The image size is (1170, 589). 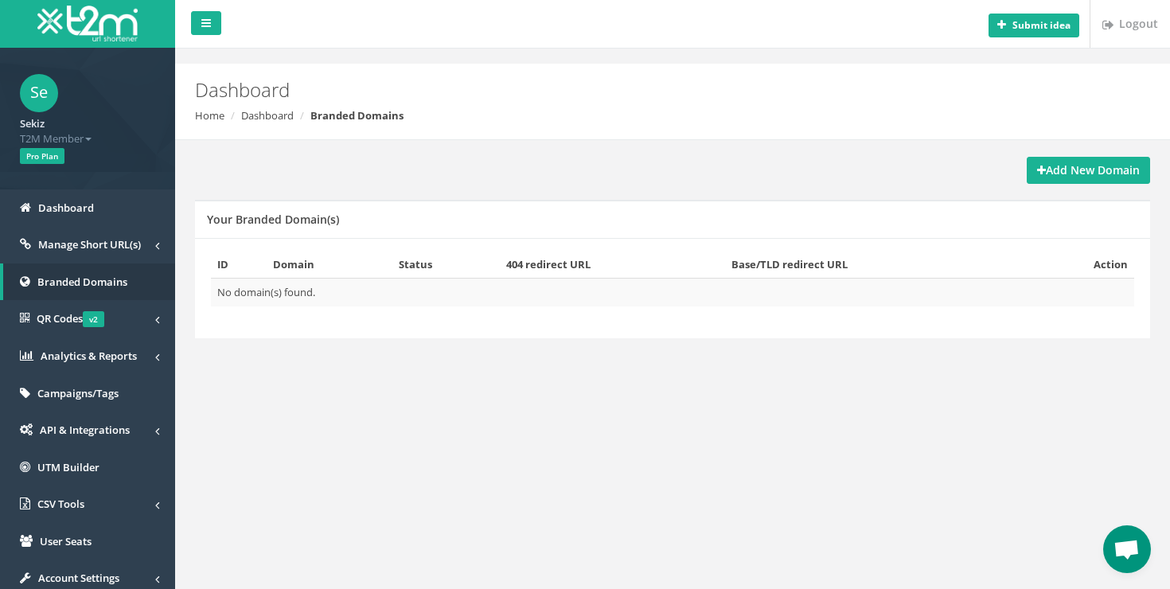 I want to click on span: Se, so click(x=39, y=93).